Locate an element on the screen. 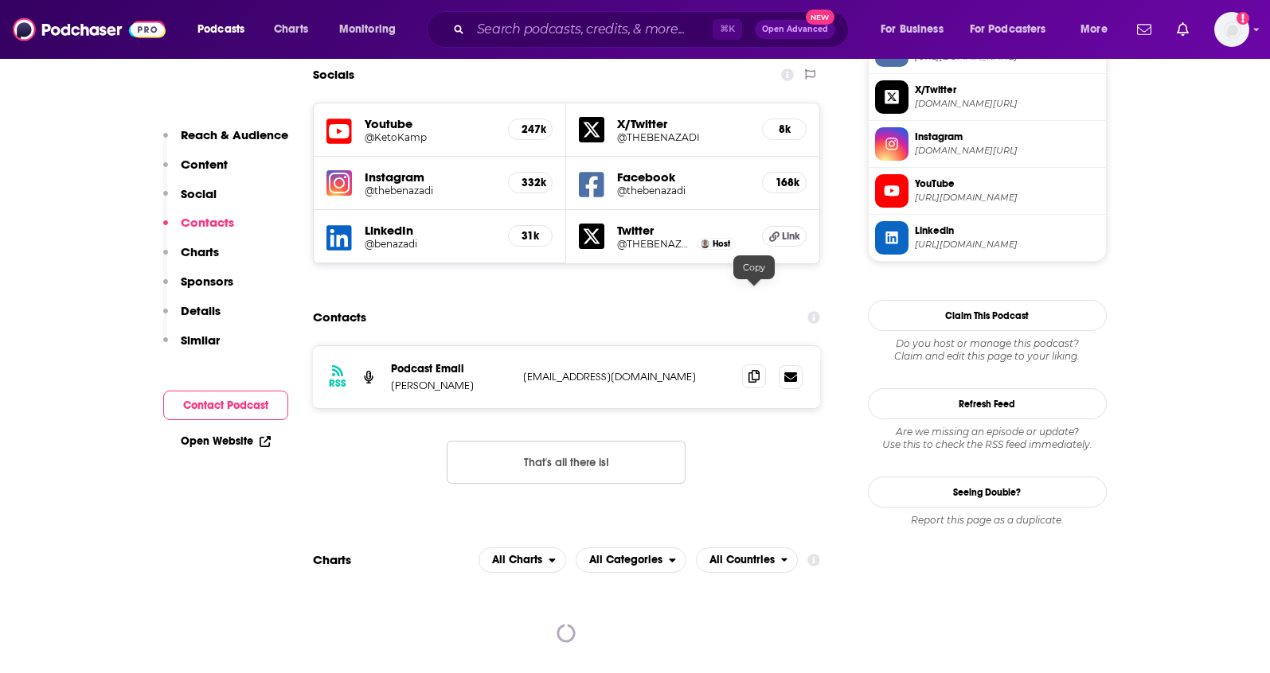 The image size is (1270, 673). span: https://www.linkedin.com/in/benazadi is located at coordinates (1007, 244).